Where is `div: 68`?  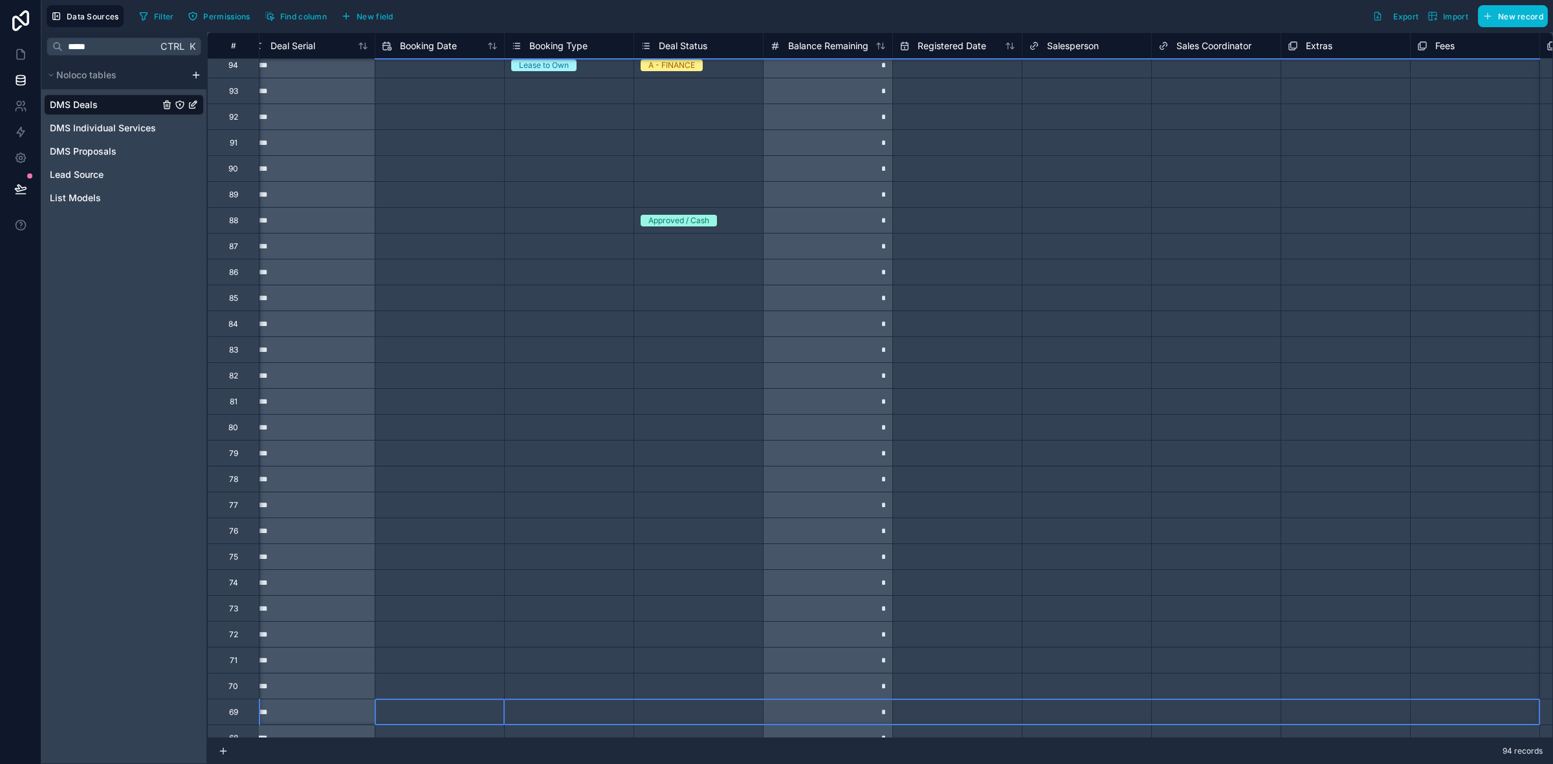 div: 68 is located at coordinates (234, 739).